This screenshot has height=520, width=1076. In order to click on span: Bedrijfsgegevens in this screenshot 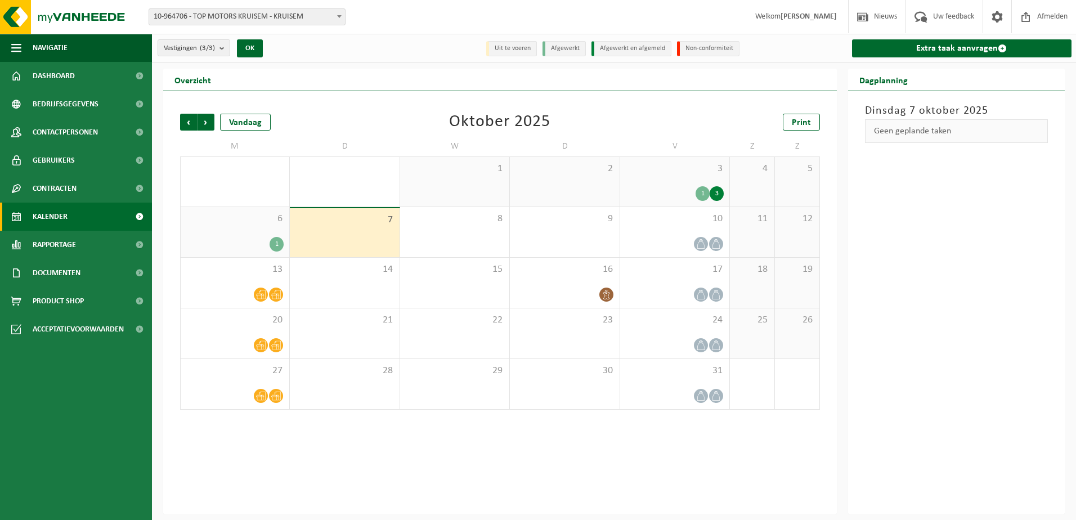, I will do `click(65, 104)`.